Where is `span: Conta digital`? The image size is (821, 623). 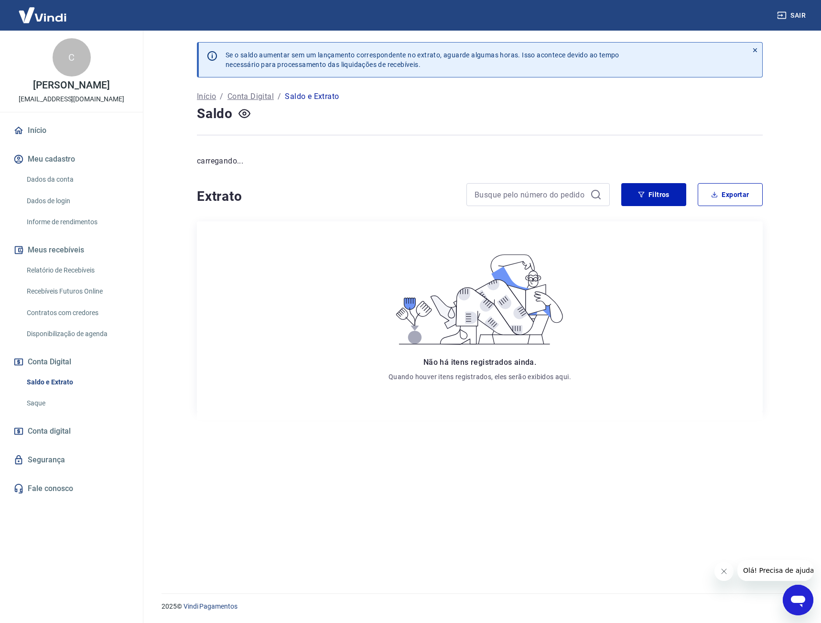
span: Conta digital is located at coordinates (49, 431).